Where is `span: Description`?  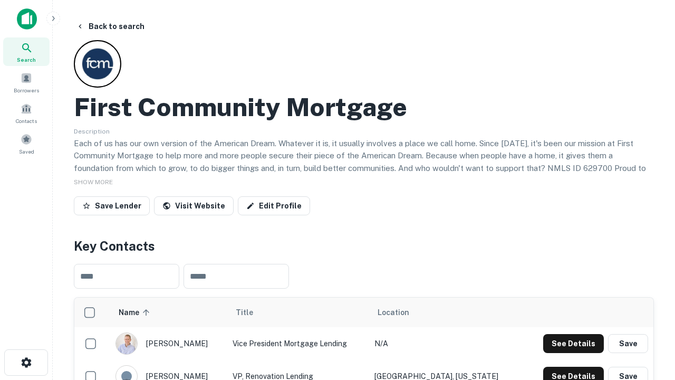 span: Description is located at coordinates (92, 131).